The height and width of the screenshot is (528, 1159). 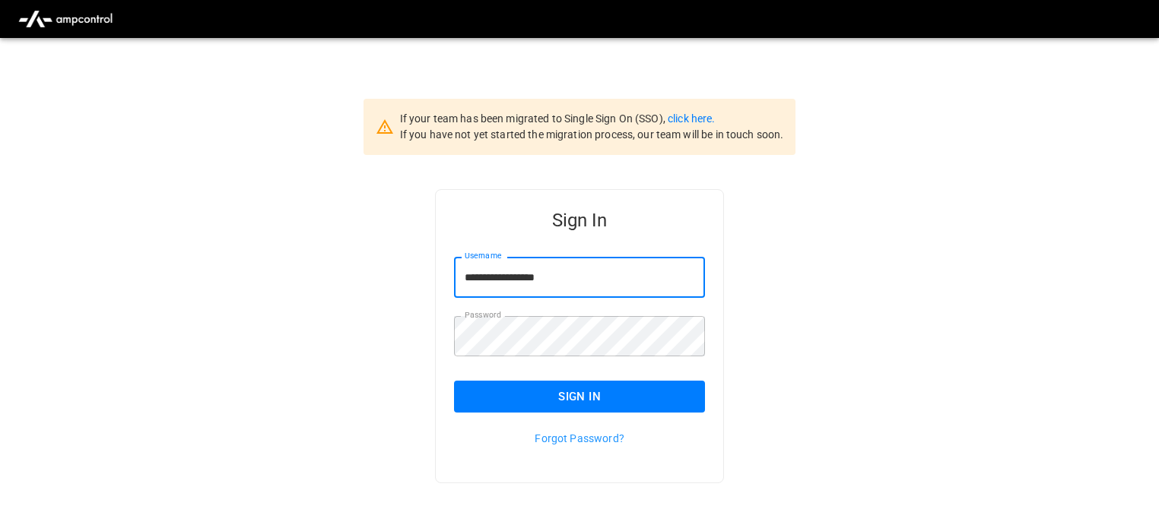 What do you see at coordinates (534, 119) in the screenshot?
I see `span: If your team has been migrated to Single Sign On (SSO),` at bounding box center [534, 119].